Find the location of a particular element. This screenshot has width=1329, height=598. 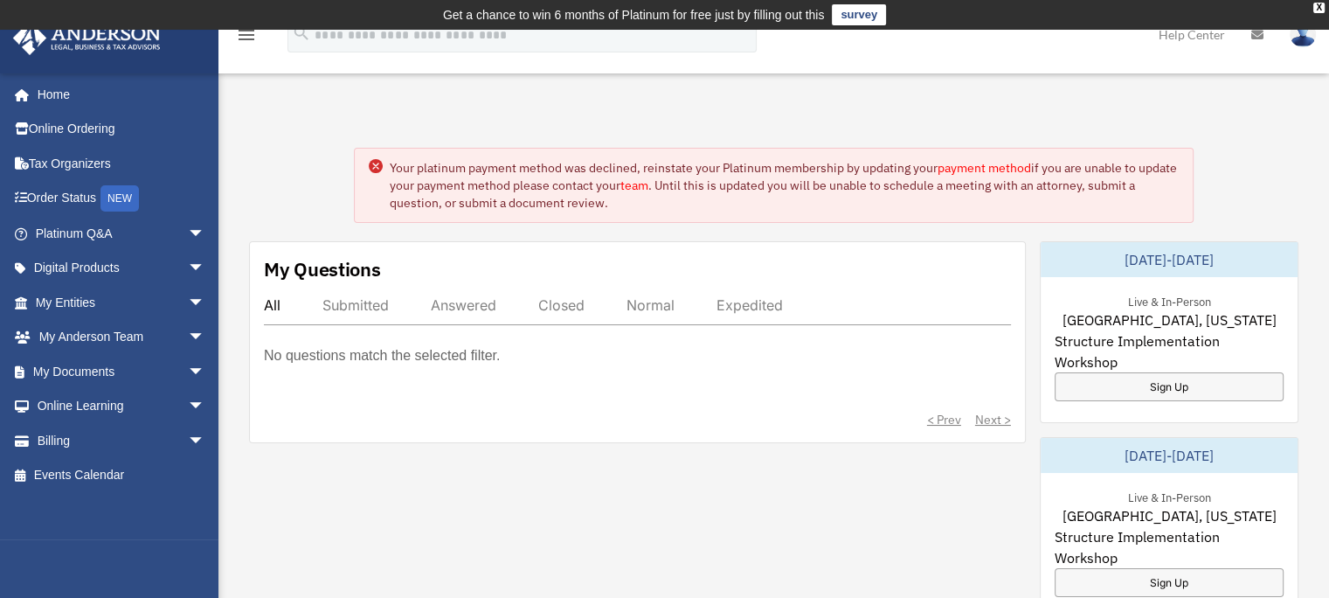

div: Expedited is located at coordinates (750, 305).